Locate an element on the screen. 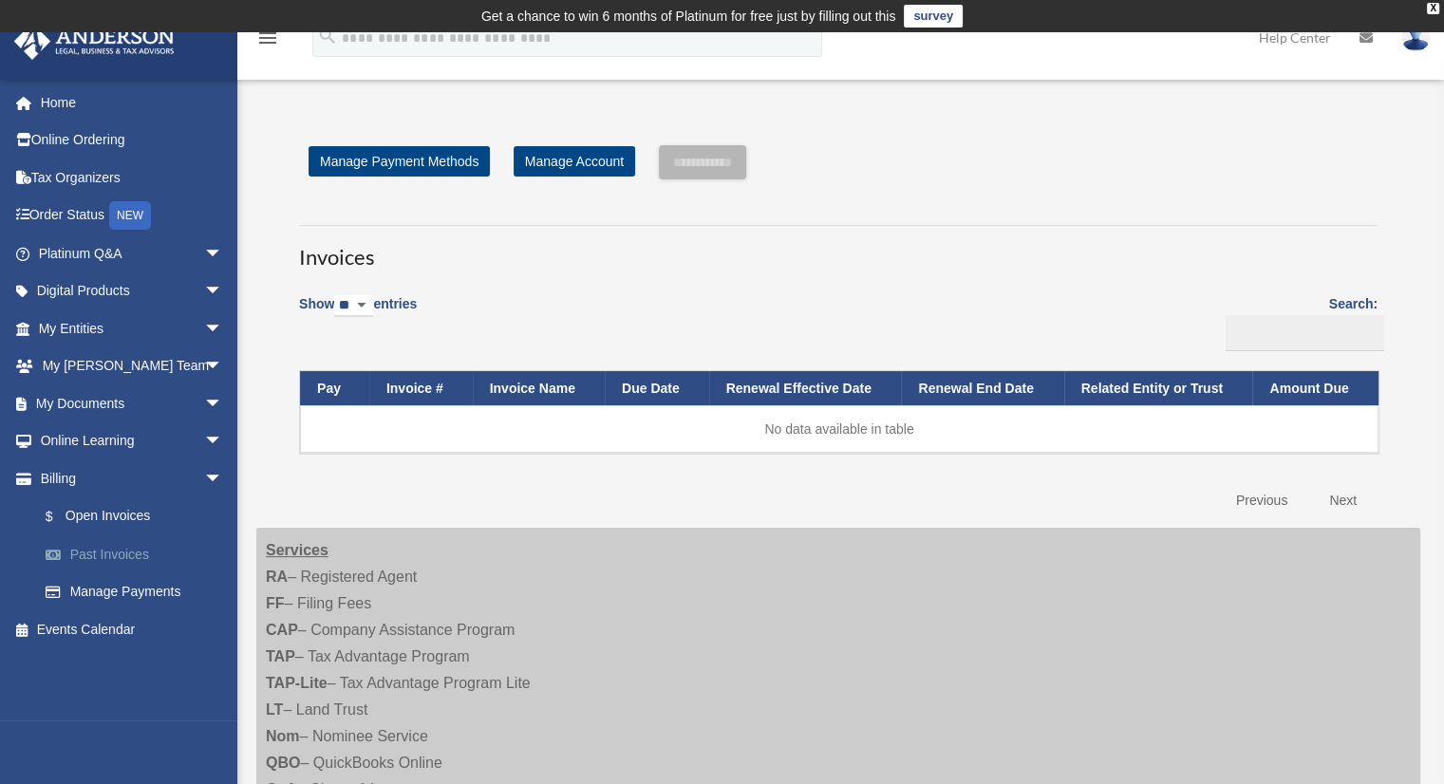 The width and height of the screenshot is (1444, 784). img: Anderson Advisors Platinum Portal is located at coordinates (94, 41).